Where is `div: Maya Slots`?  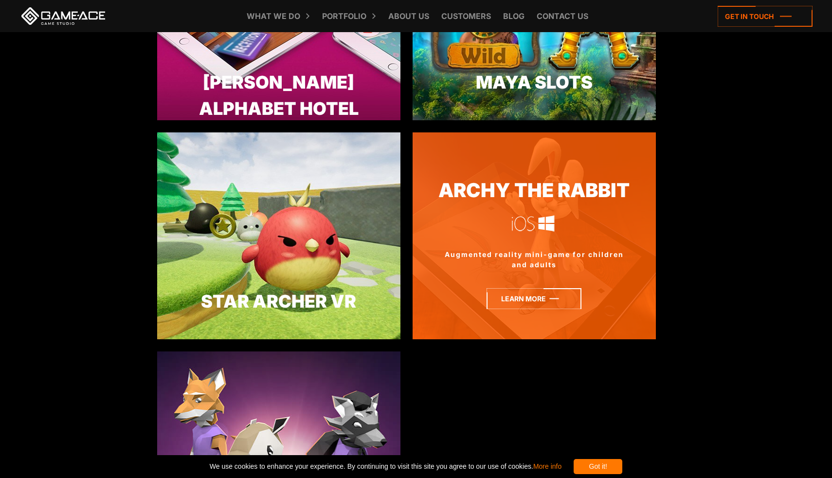 div: Maya Slots is located at coordinates (534, 82).